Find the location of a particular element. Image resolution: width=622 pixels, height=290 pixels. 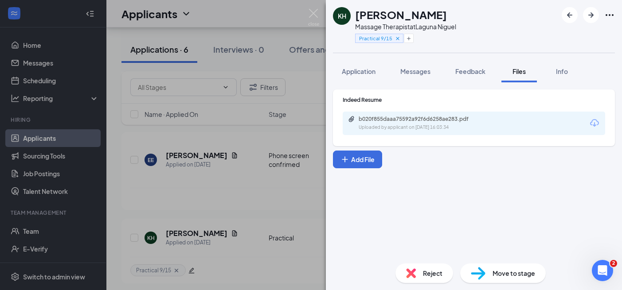

span: Practical 9/15 is located at coordinates (376, 38).